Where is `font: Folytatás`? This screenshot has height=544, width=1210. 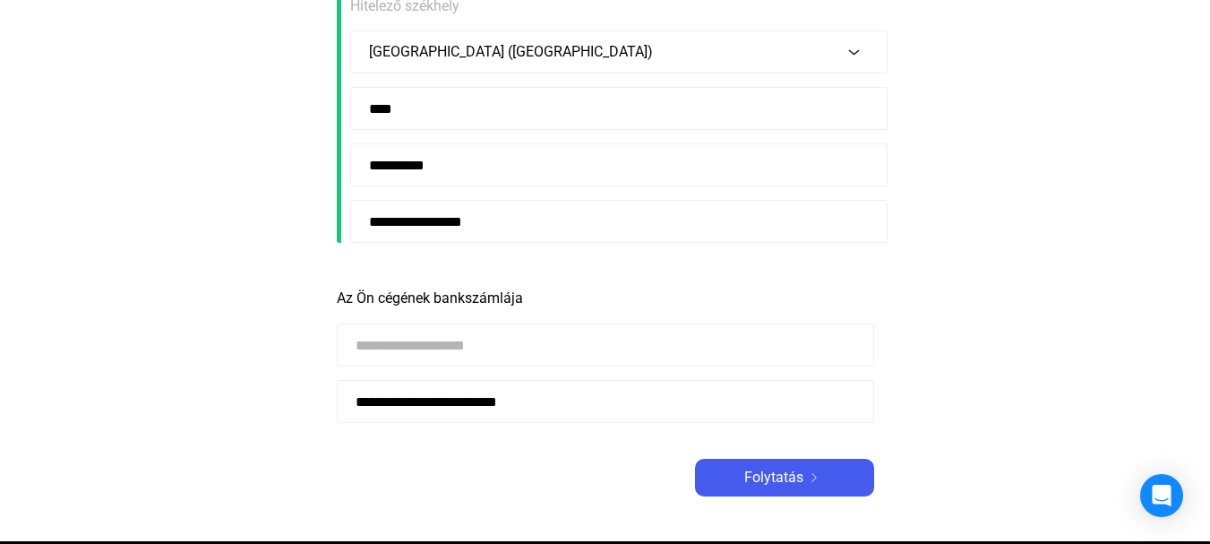
font: Folytatás is located at coordinates (774, 476).